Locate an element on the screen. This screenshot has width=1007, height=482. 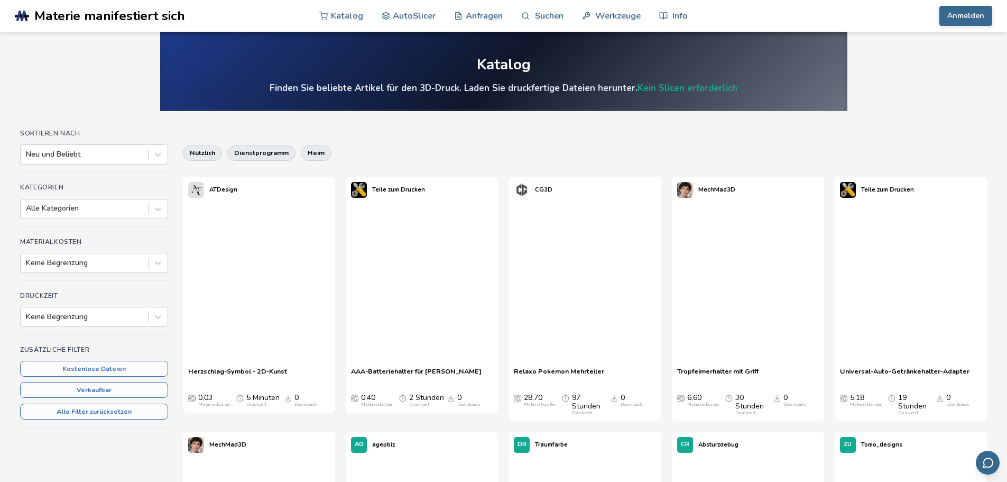
font: Katalog is located at coordinates (347, 15).